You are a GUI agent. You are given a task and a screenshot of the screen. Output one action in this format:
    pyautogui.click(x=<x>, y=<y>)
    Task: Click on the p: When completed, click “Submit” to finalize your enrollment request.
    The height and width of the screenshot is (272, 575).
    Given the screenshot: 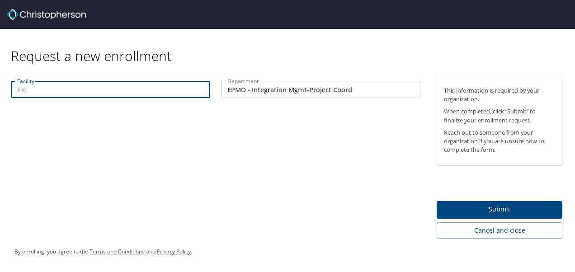 What is the action you would take?
    pyautogui.click(x=499, y=116)
    